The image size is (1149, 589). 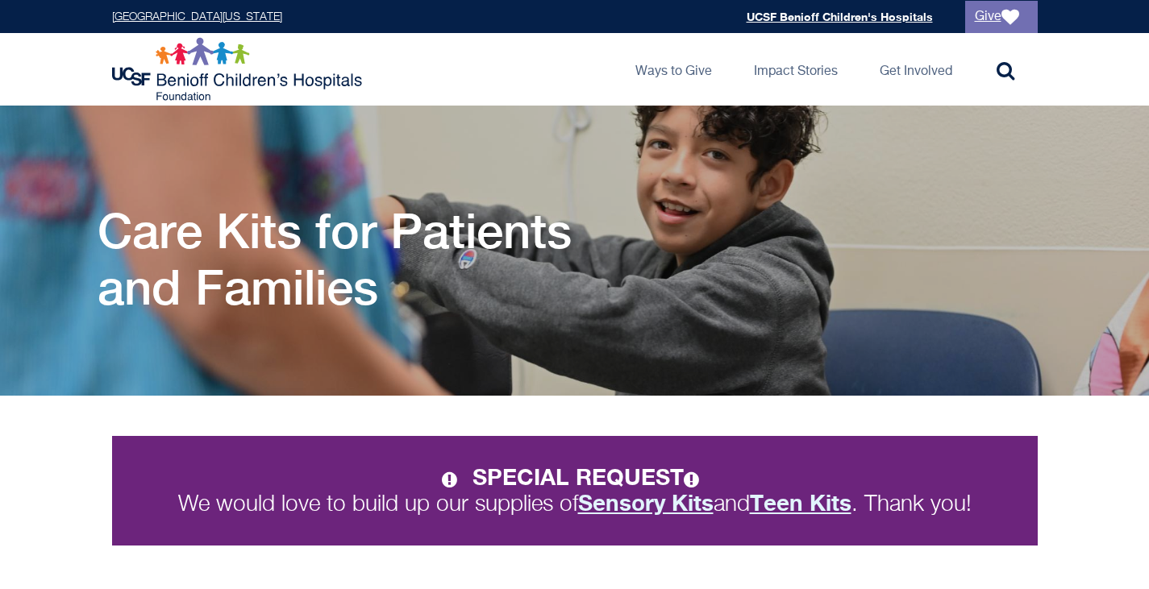 I want to click on a: Teen Kits, so click(x=801, y=505).